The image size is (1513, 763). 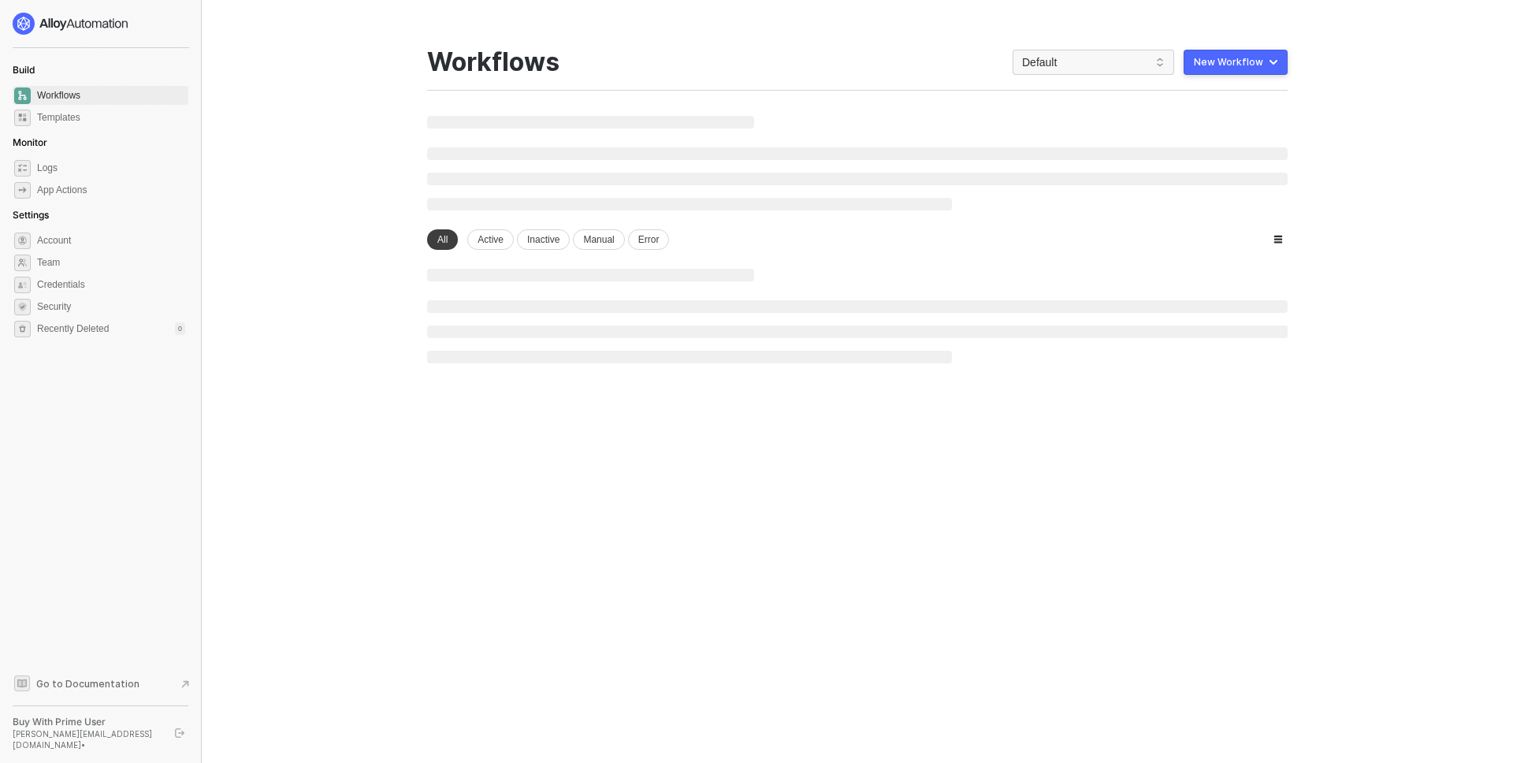 What do you see at coordinates (493, 62) in the screenshot?
I see `div: Workflows` at bounding box center [493, 62].